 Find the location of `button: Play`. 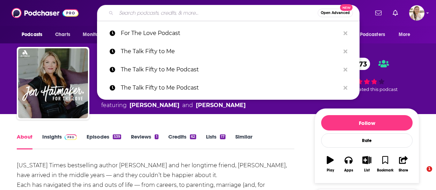

button: Play is located at coordinates (330, 164).